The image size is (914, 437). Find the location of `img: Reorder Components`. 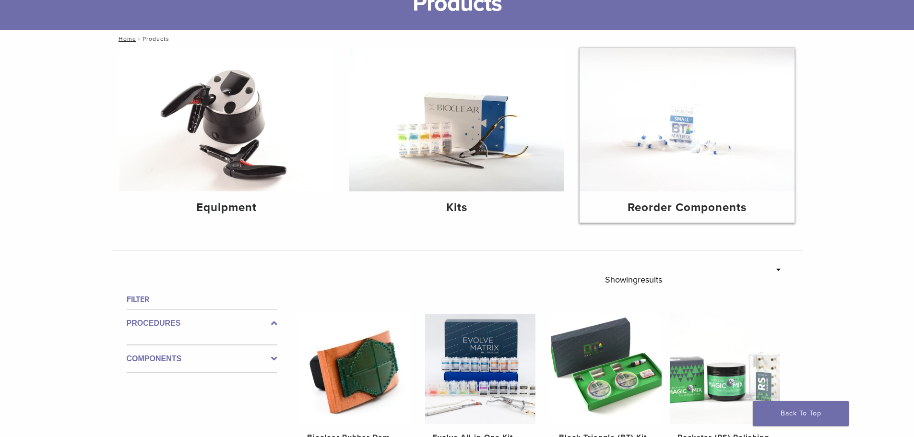

img: Reorder Components is located at coordinates (687, 119).